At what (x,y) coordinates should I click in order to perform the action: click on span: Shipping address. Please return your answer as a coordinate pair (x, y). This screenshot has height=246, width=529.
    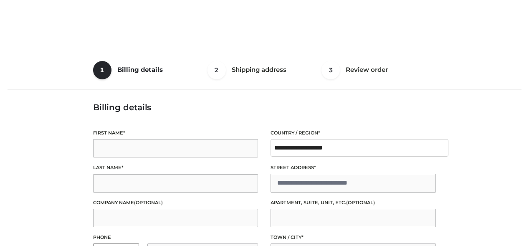
    Looking at the image, I should click on (259, 69).